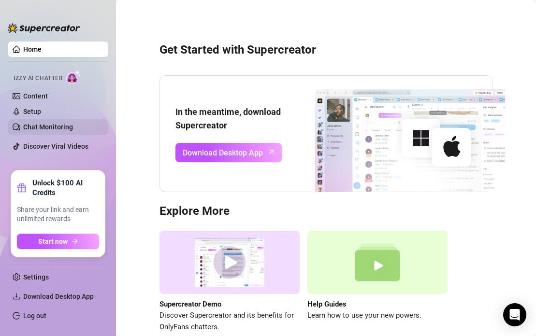 This screenshot has width=536, height=336. Describe the element at coordinates (229, 153) in the screenshot. I see `a: Download Desktop Apparrow-up` at that location.